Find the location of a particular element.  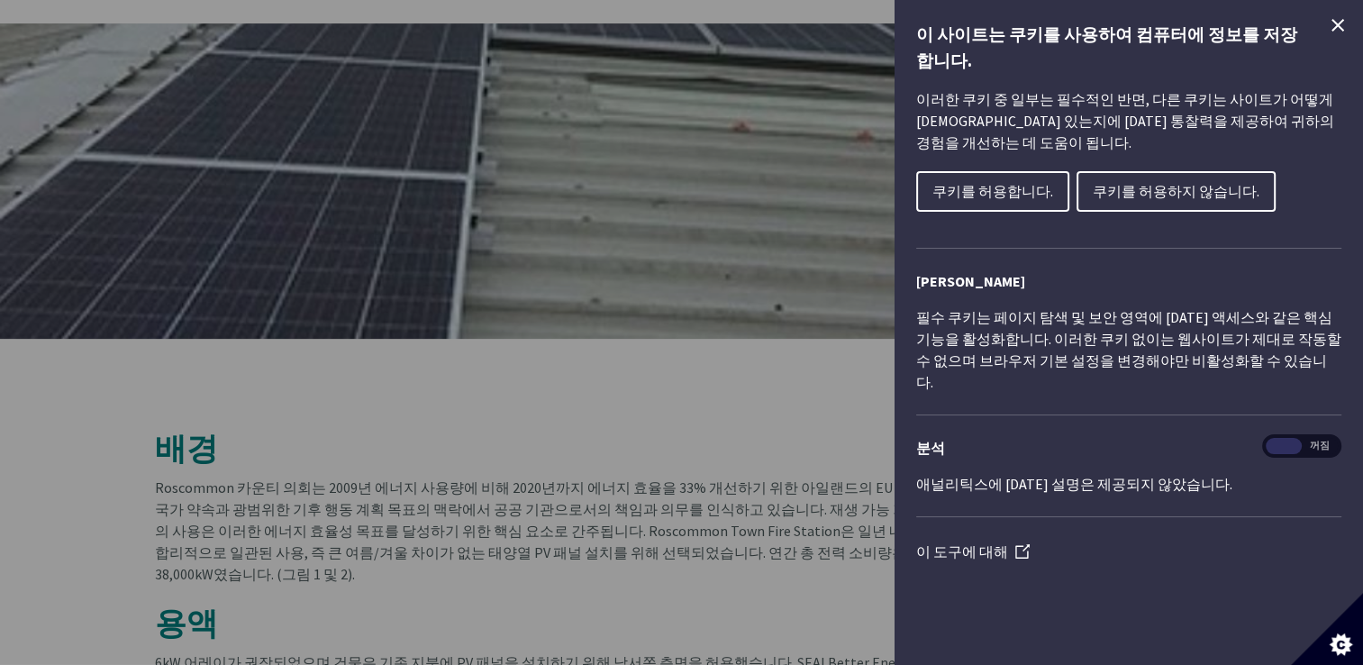

button: 쿠키를 허용합니다. is located at coordinates (993, 191).